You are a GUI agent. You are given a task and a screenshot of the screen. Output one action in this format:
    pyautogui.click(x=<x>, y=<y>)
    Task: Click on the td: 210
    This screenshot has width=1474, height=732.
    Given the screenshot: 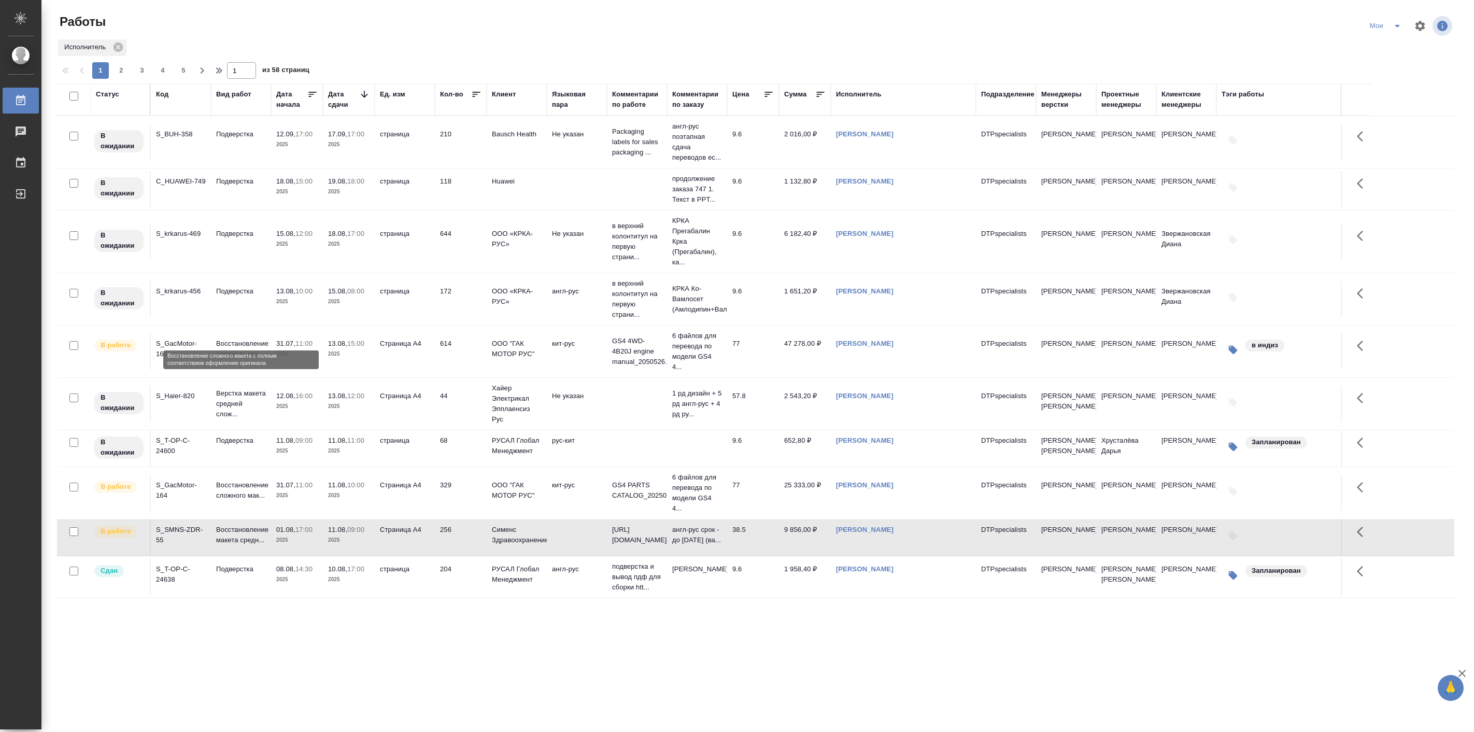 What is the action you would take?
    pyautogui.click(x=461, y=142)
    